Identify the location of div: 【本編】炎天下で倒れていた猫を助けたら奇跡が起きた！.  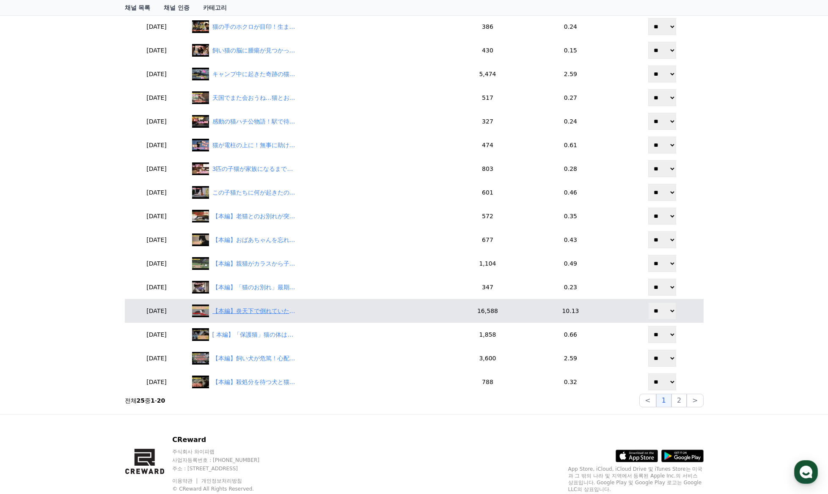
(255, 311).